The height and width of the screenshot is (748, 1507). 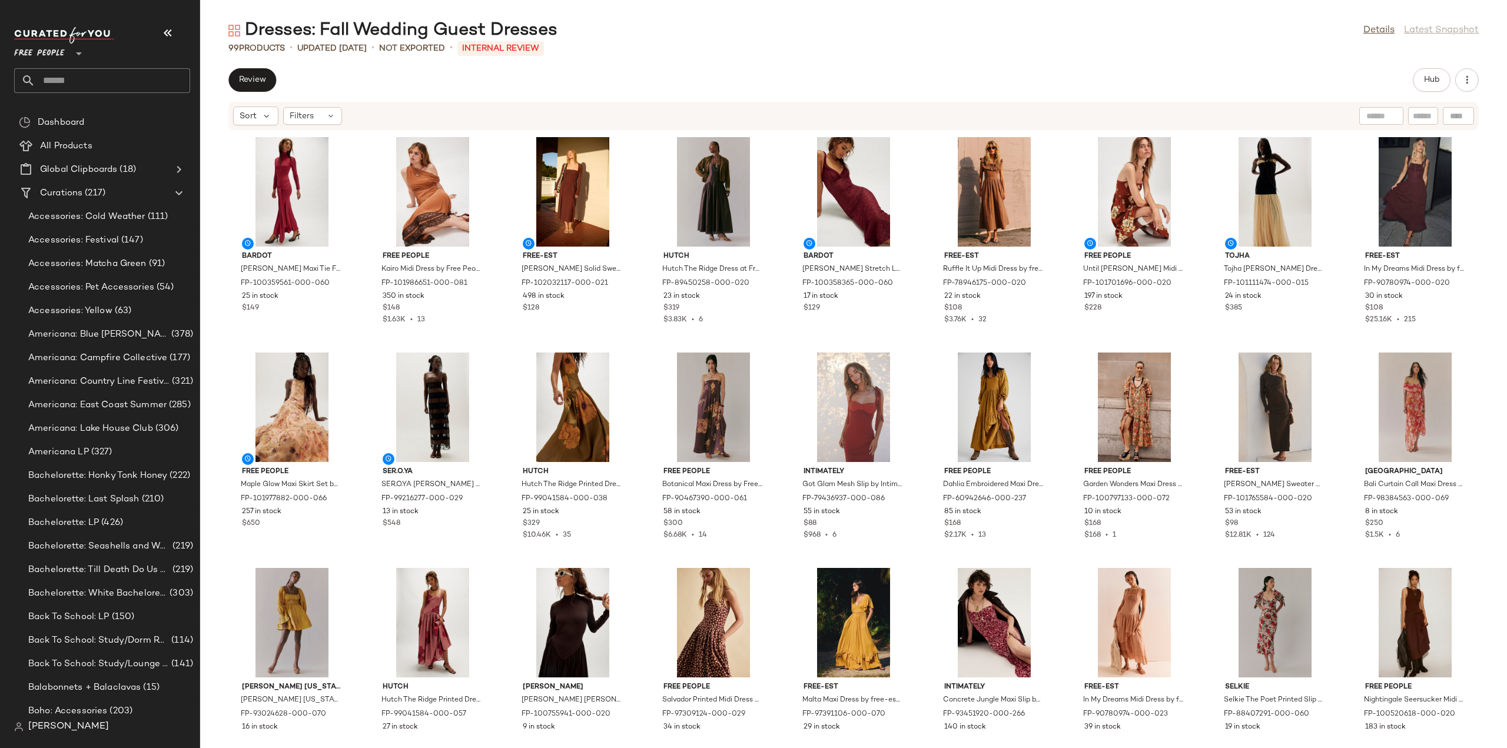 I want to click on span: FP-90467390-000-061, so click(x=705, y=499).